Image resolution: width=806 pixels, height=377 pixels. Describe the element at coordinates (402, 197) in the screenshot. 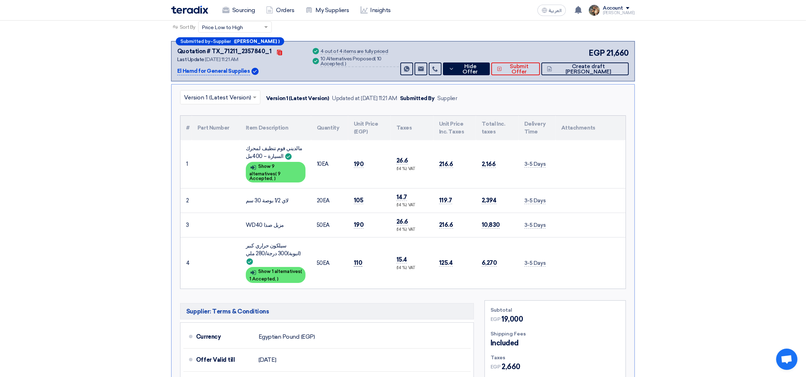

I see `span: 14.7` at that location.